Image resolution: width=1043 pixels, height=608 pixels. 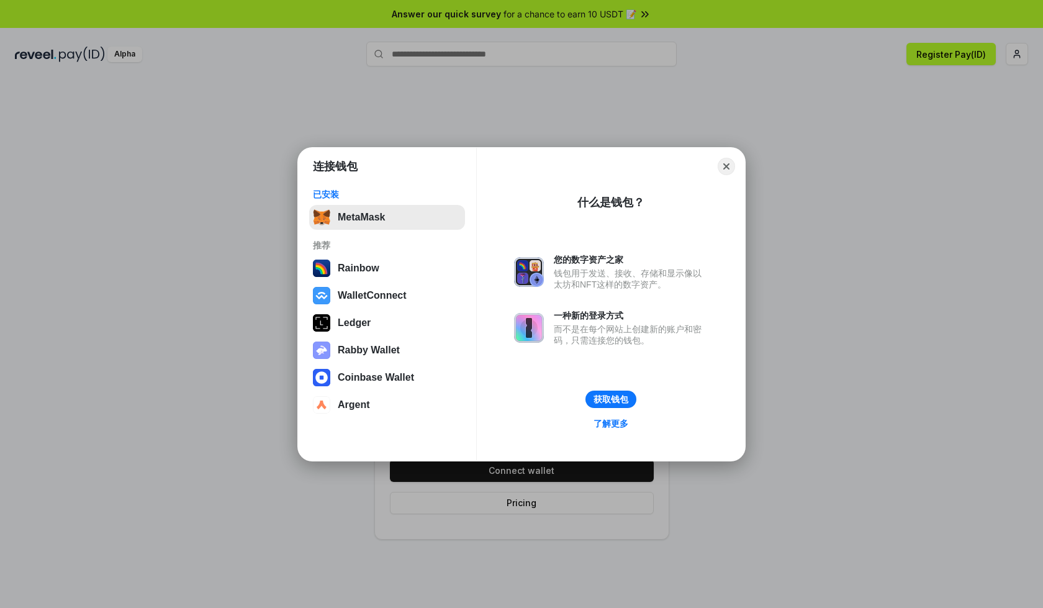 I want to click on button: 获取钱包, so click(x=611, y=399).